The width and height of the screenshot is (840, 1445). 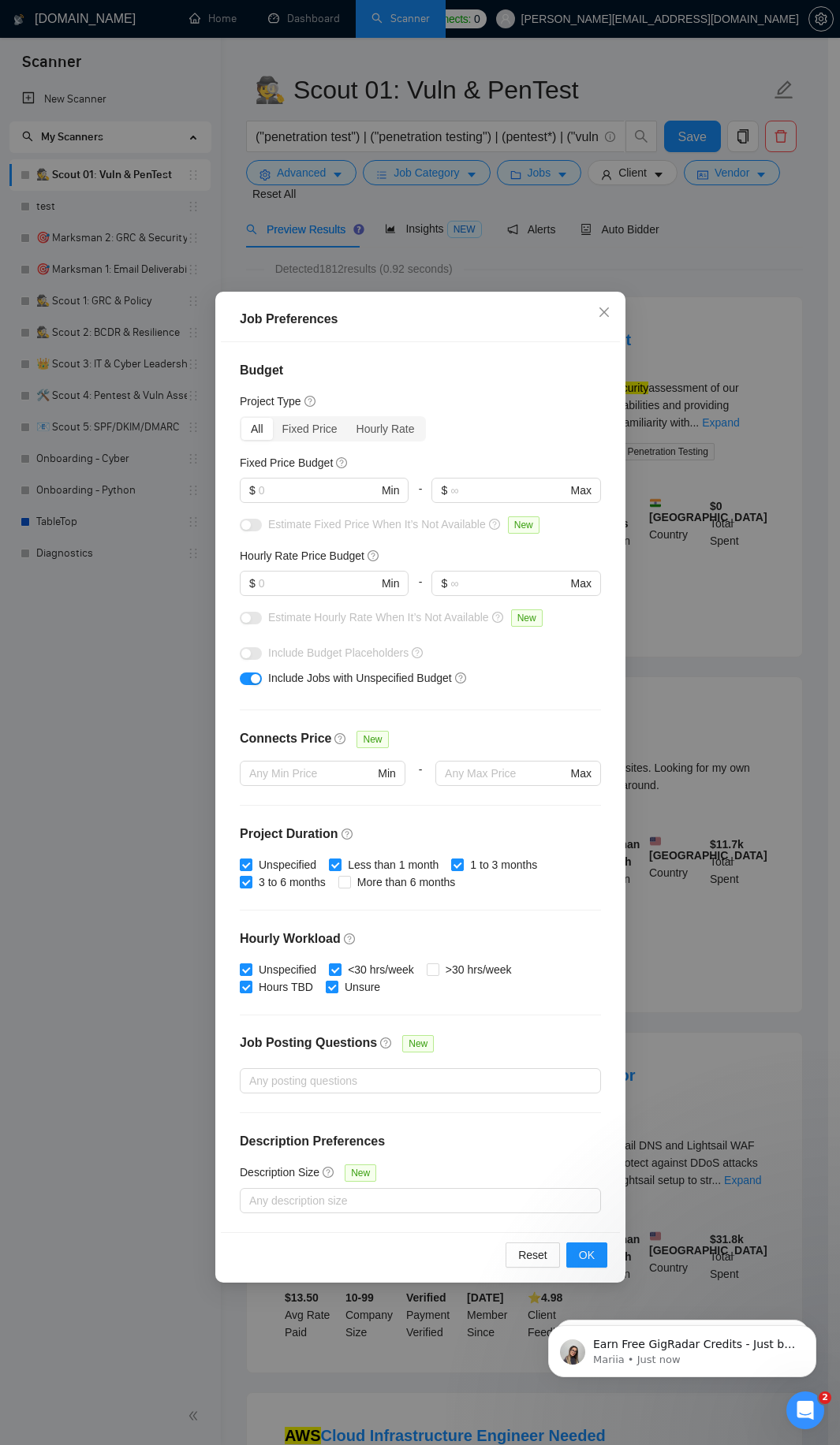 I want to click on input: Any Min Price, so click(x=311, y=773).